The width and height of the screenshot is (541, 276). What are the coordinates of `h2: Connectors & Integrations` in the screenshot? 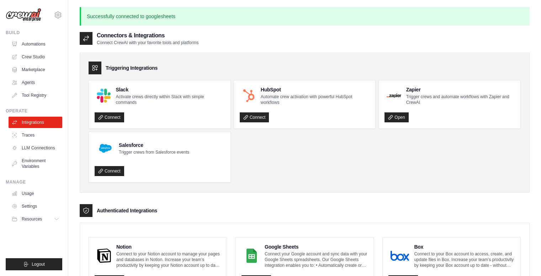 It's located at (148, 36).